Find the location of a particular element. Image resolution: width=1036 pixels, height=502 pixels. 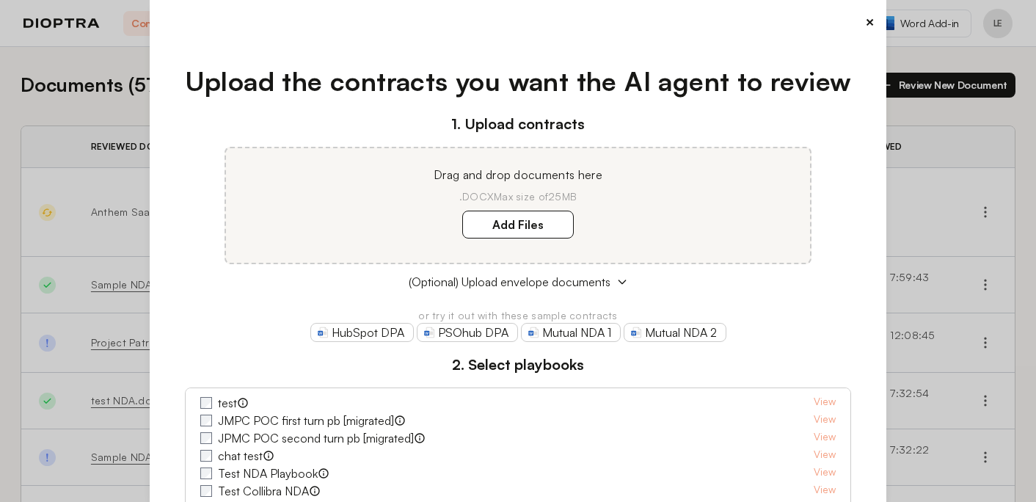

h1: Upload the contracts you want the AI agent to review is located at coordinates (518, 81).